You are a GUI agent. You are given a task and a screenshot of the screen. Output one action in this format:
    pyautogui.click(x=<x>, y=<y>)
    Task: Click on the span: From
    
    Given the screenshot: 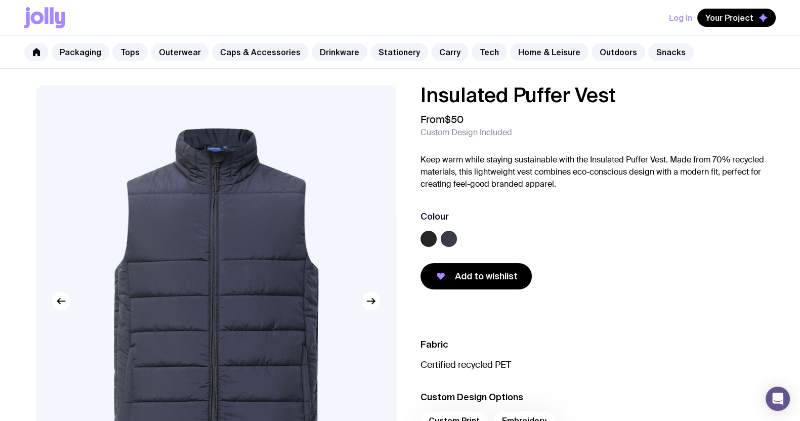 What is the action you would take?
    pyautogui.click(x=442, y=119)
    